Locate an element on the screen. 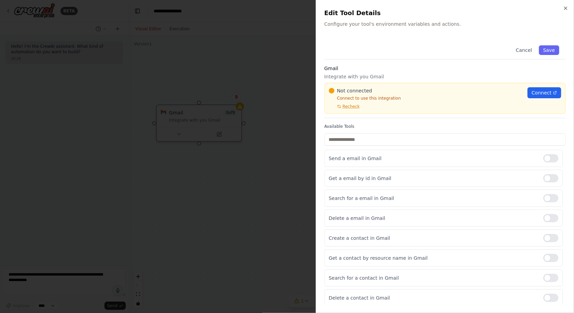 The image size is (574, 313). p: Delete a contact in Gmail is located at coordinates (433, 298).